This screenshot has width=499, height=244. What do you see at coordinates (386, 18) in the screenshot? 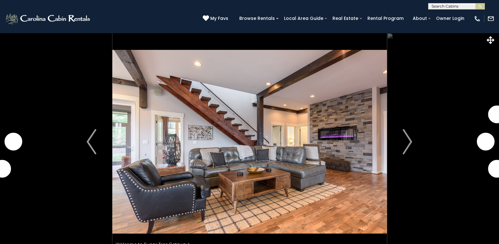
I see `a: Rental Program` at bounding box center [386, 18].